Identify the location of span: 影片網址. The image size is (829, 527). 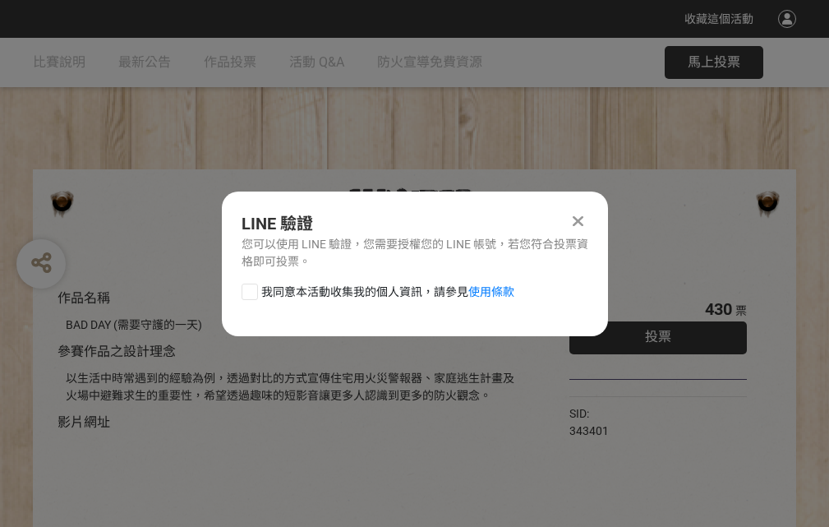
(84, 422).